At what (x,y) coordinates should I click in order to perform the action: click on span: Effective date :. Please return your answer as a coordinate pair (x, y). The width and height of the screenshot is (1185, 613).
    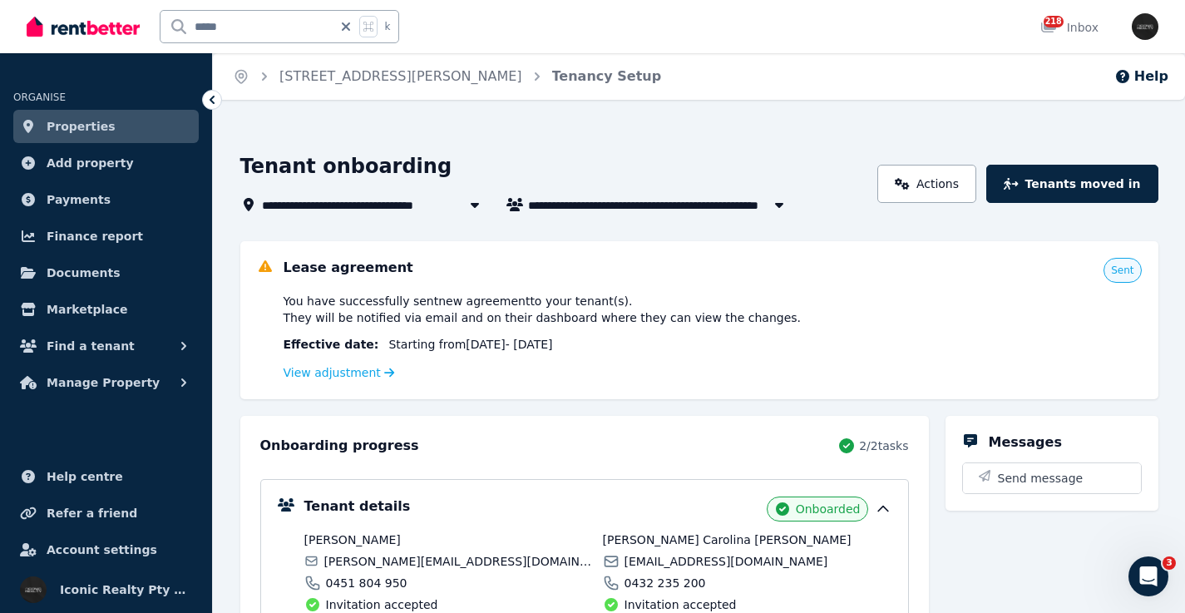
    Looking at the image, I should click on (331, 344).